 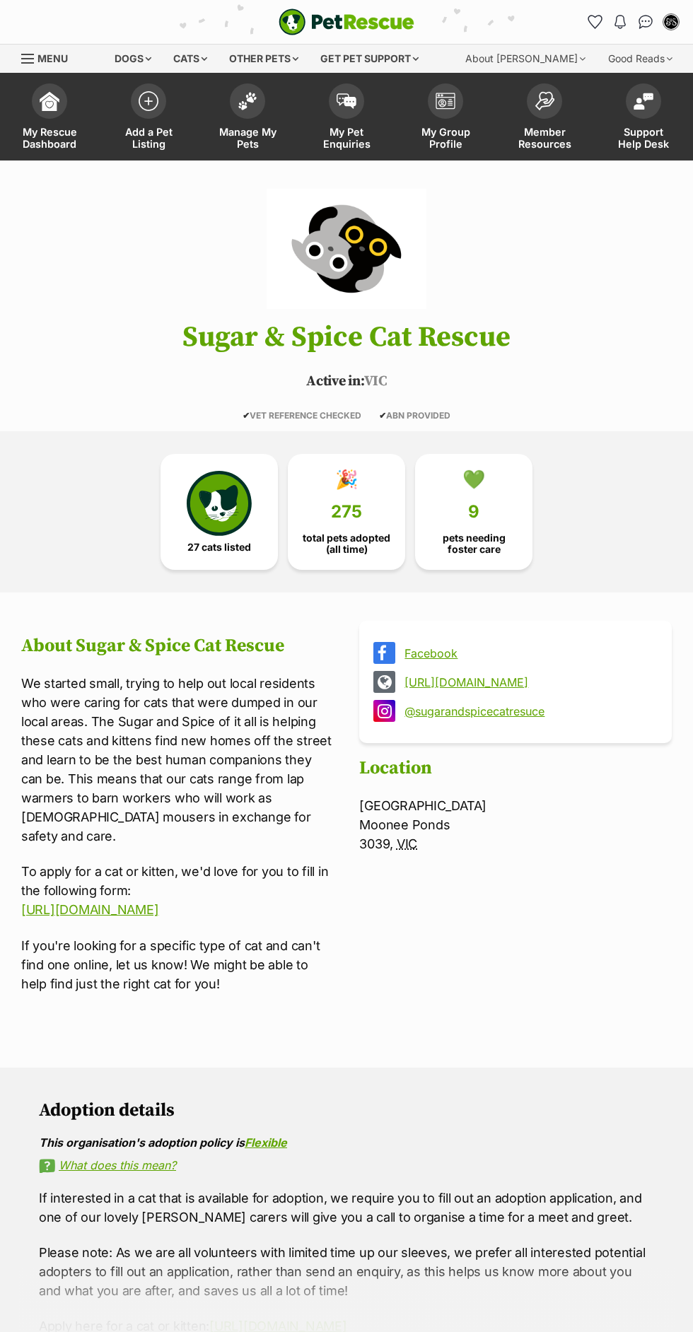 I want to click on a: @sugarandspicecatresuce, so click(x=528, y=711).